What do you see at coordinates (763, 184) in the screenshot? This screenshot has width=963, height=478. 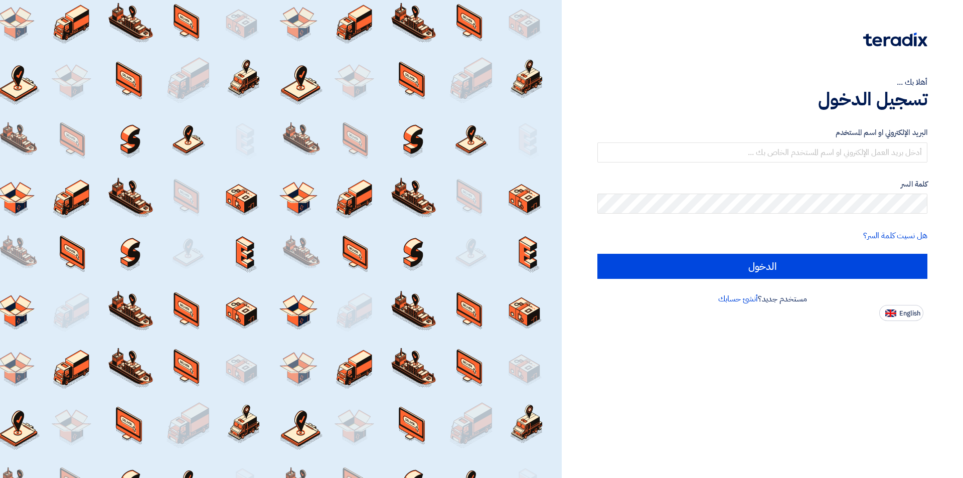 I see `label: كلمة السر` at bounding box center [763, 184].